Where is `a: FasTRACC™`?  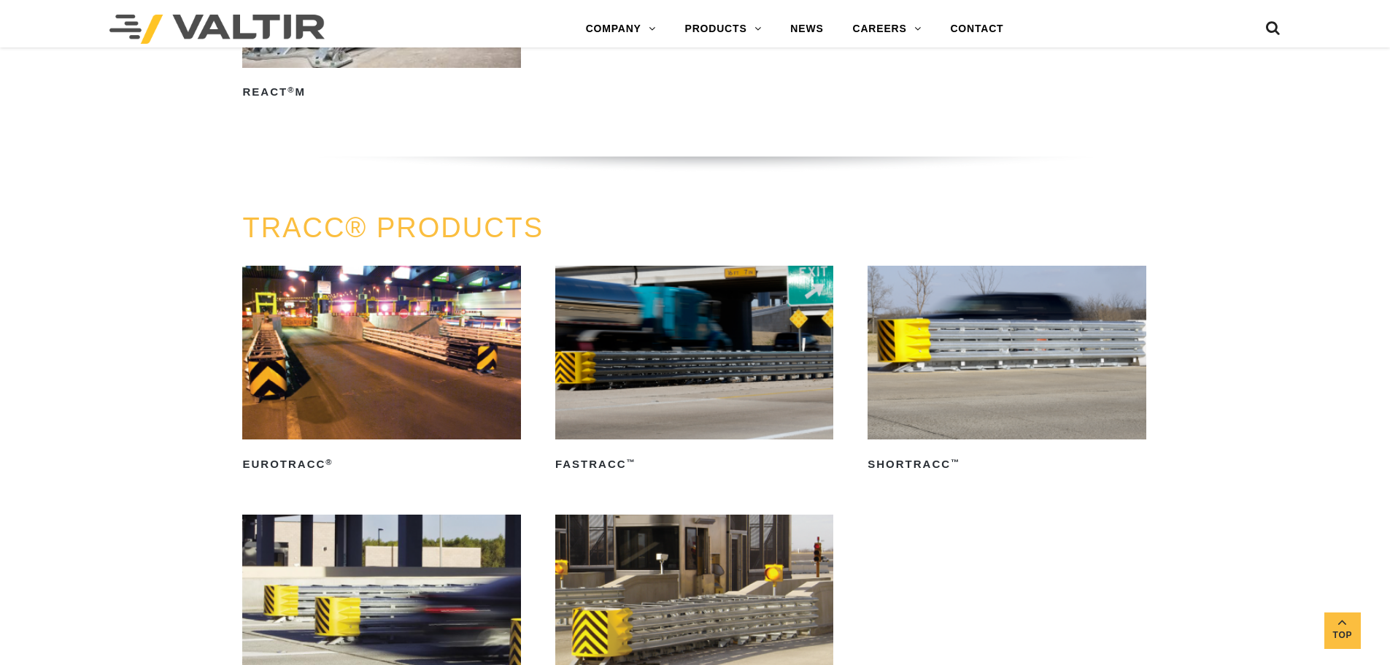
a: FasTRACC™ is located at coordinates (694, 371).